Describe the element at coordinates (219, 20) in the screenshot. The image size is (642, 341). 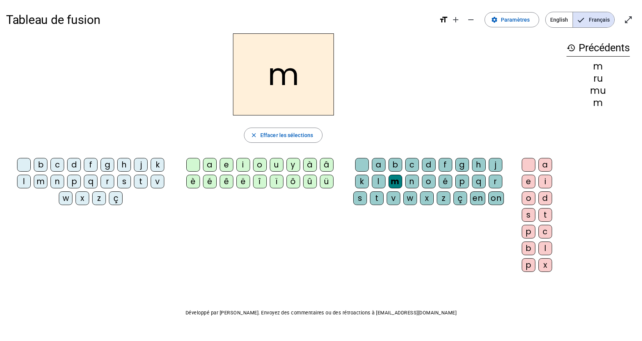
I see `h1: Tableau de fusion` at that location.